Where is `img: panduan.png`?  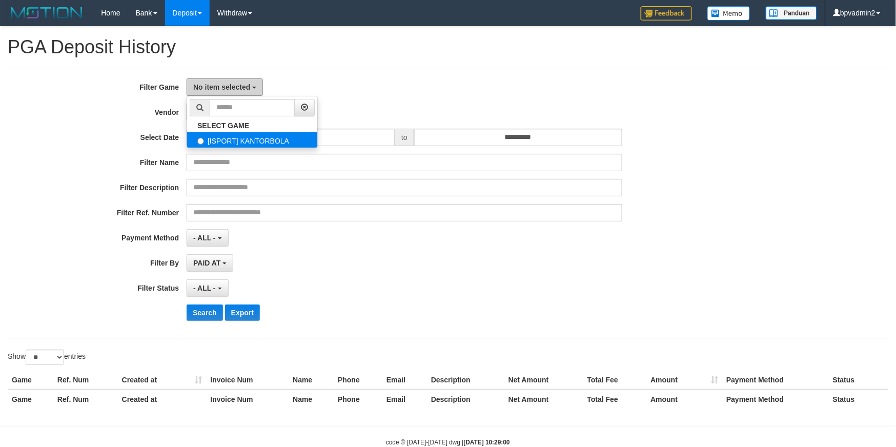 img: panduan.png is located at coordinates (791, 13).